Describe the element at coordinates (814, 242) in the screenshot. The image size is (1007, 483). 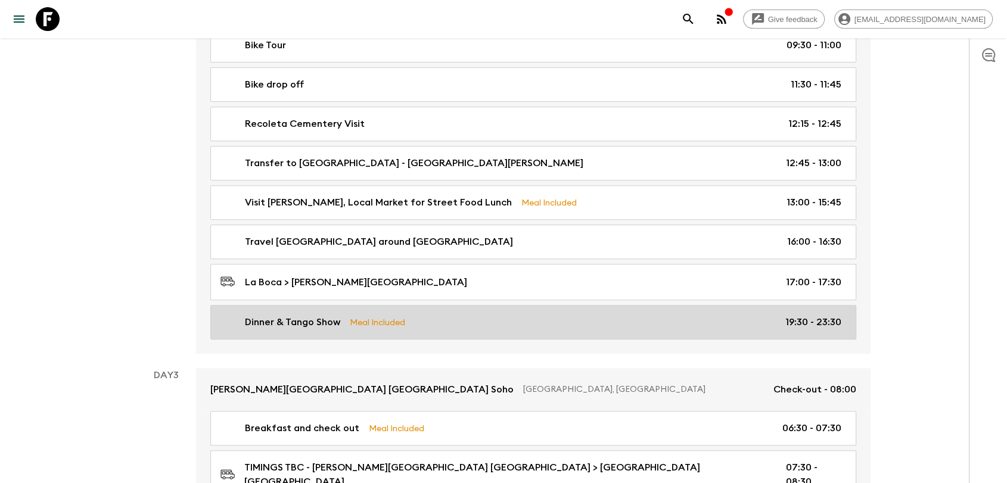
I see `p: 16:00 - 16:30` at that location.